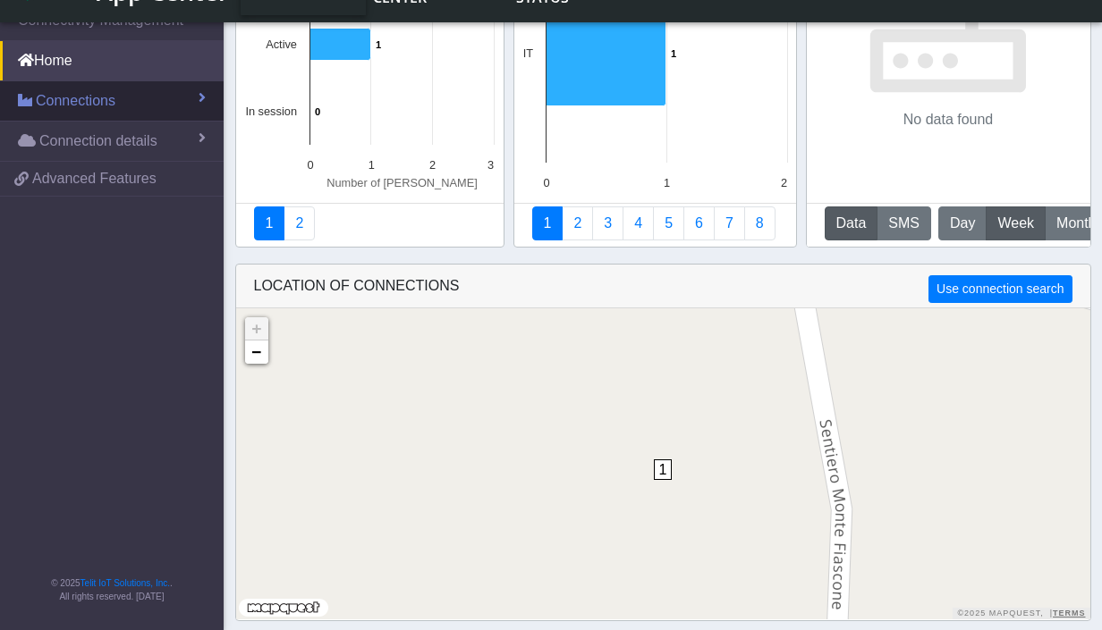 The height and width of the screenshot is (630, 1102). What do you see at coordinates (271, 111) in the screenshot?
I see `text: In session` at bounding box center [271, 111].